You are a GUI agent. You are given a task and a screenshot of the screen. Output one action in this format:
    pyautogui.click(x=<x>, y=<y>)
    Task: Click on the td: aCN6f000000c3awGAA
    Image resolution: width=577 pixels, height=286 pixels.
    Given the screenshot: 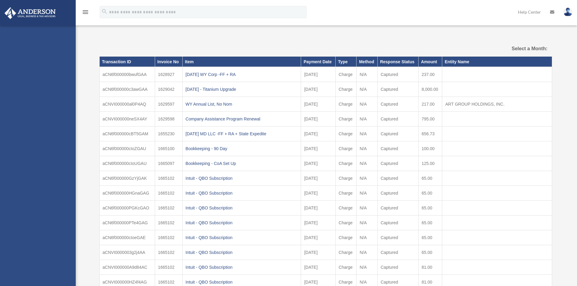 What is the action you would take?
    pyautogui.click(x=127, y=89)
    